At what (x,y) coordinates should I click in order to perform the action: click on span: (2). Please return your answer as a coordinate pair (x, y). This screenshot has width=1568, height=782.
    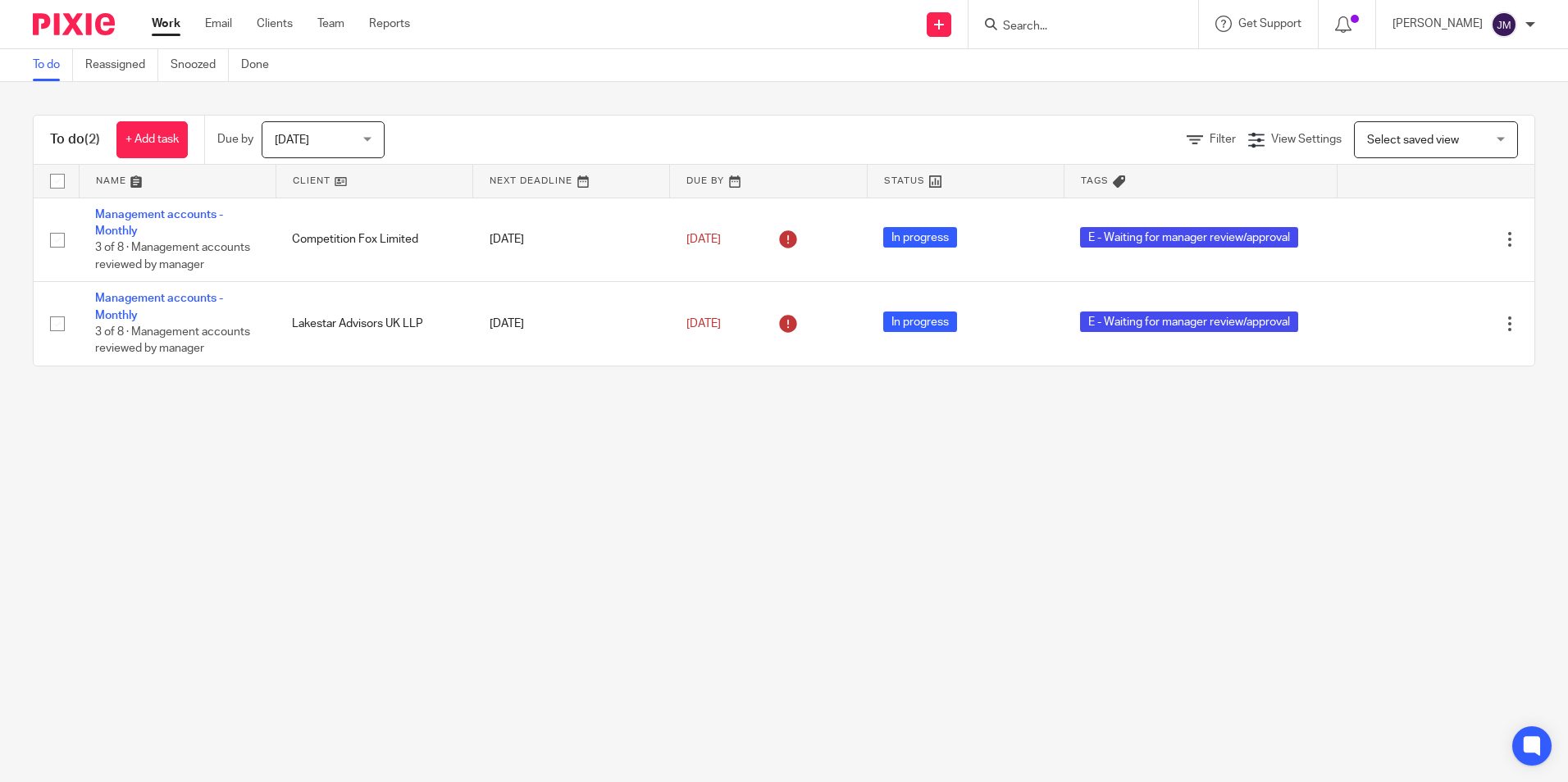
    Looking at the image, I should click on (92, 139).